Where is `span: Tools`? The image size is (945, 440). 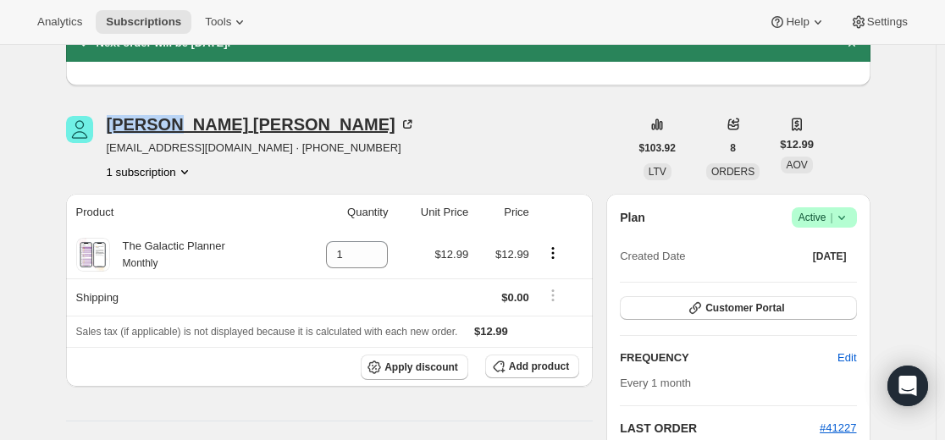
span: Tools is located at coordinates (218, 22).